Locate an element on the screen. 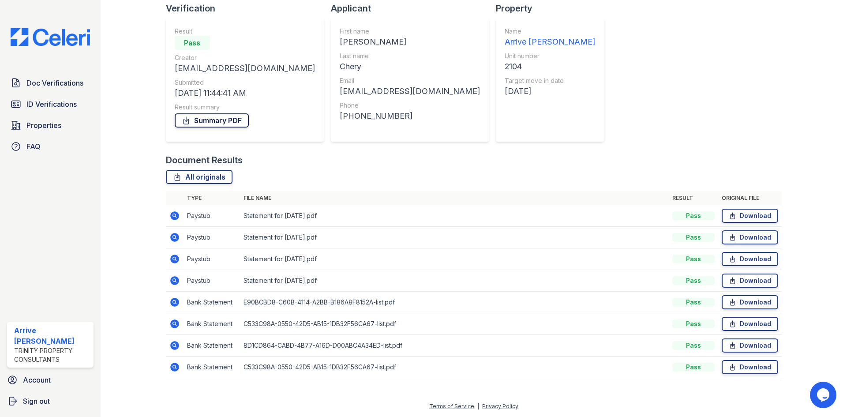  div: First name is located at coordinates (410, 31).